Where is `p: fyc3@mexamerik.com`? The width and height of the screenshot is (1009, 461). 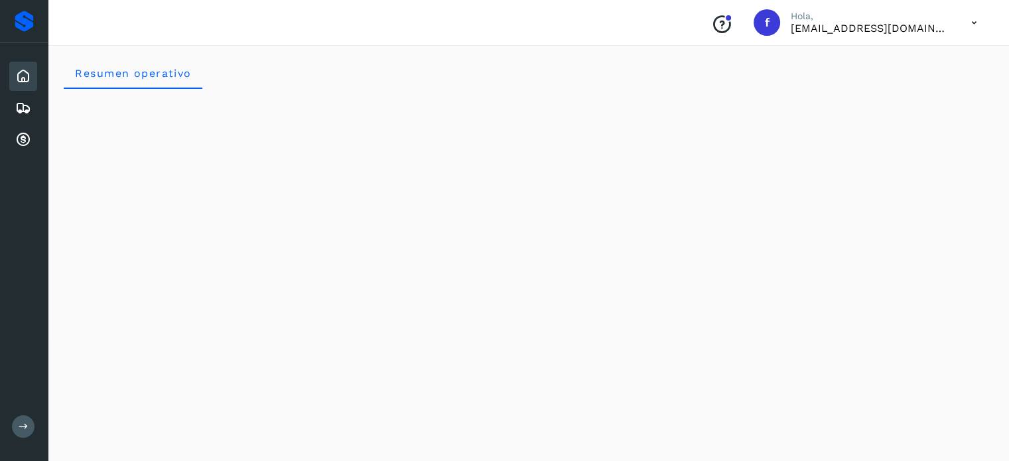
p: fyc3@mexamerik.com is located at coordinates (870, 28).